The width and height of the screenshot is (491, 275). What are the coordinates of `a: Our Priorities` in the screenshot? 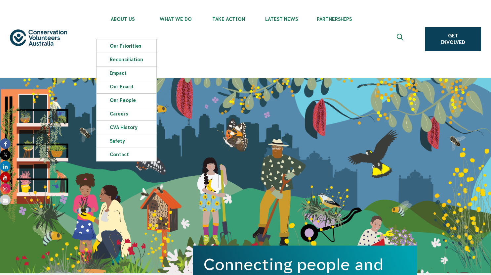 It's located at (126, 46).